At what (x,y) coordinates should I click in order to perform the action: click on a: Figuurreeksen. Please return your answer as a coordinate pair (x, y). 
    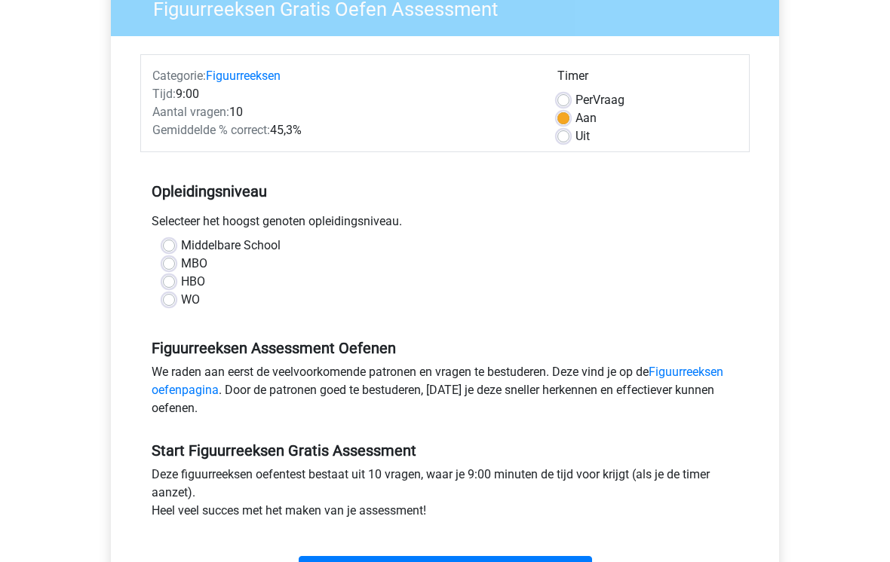
    Looking at the image, I should click on (243, 75).